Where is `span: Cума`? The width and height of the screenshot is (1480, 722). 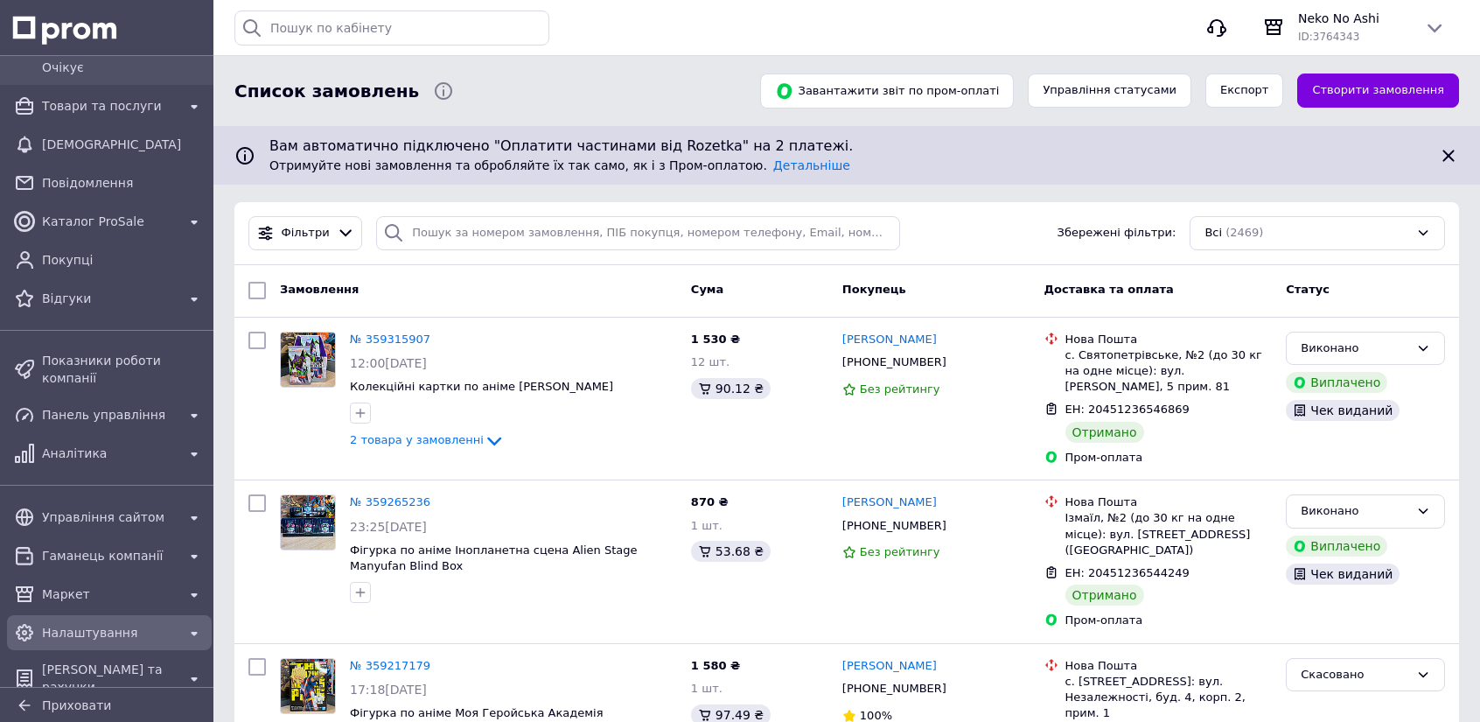
span: Cума is located at coordinates (707, 289).